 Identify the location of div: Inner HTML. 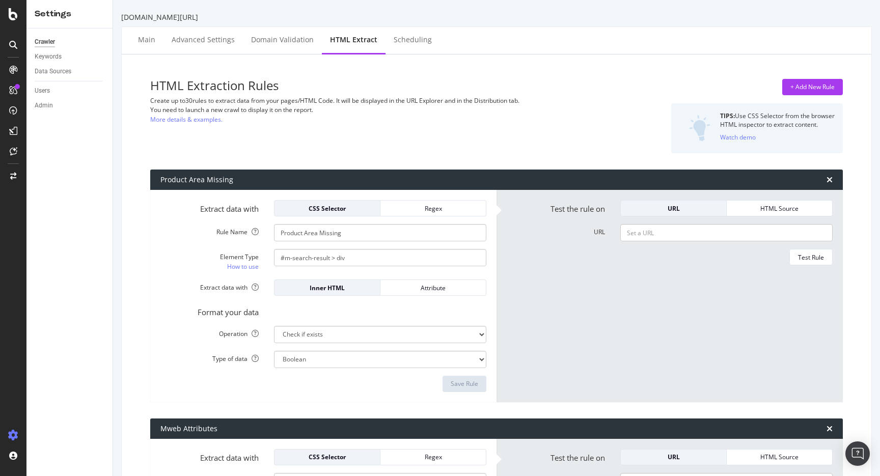
(327, 288).